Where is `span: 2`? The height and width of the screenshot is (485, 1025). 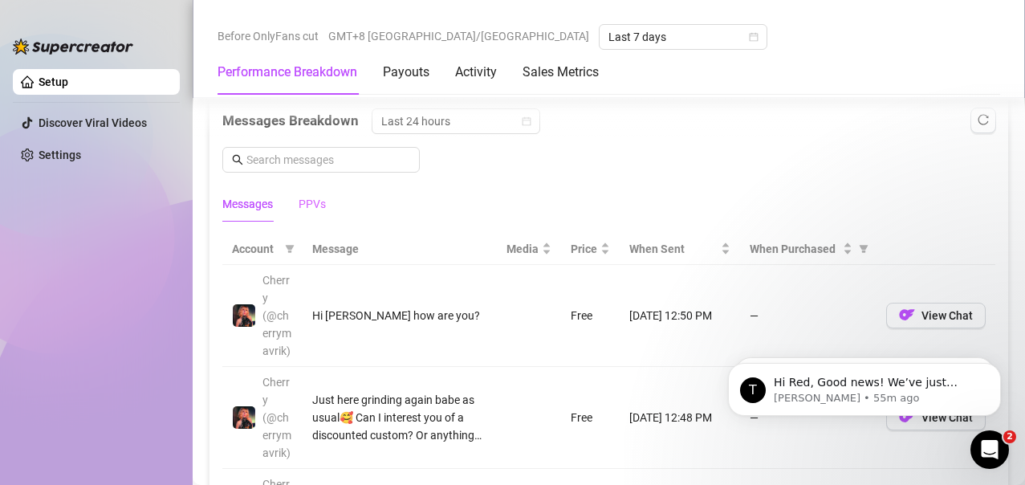
span: 2 is located at coordinates (1010, 437).